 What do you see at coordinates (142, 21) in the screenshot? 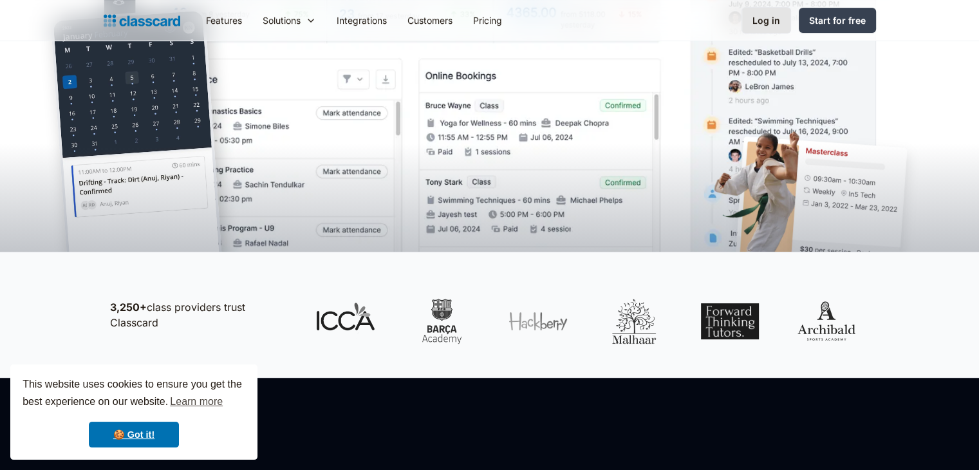
I see `a: home` at bounding box center [142, 21].